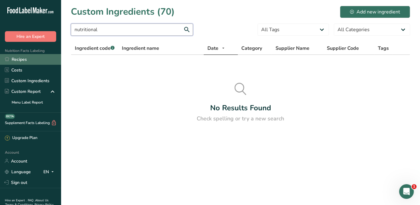  What do you see at coordinates (50, 172) in the screenshot?
I see `div: EN` at bounding box center [50, 172].